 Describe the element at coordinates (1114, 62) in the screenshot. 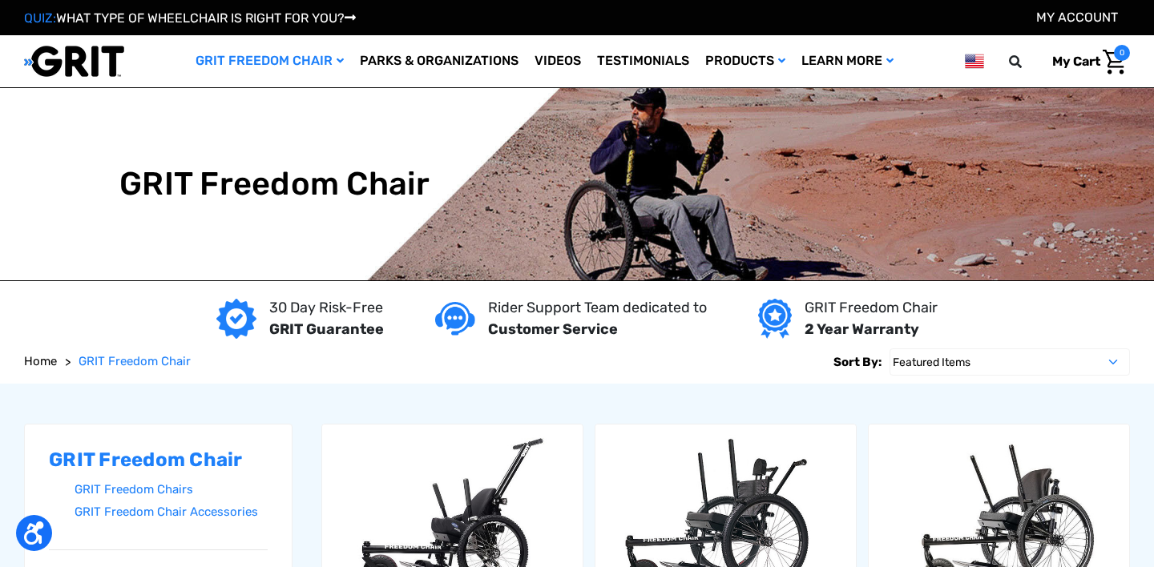

I see `img: Cart` at that location.